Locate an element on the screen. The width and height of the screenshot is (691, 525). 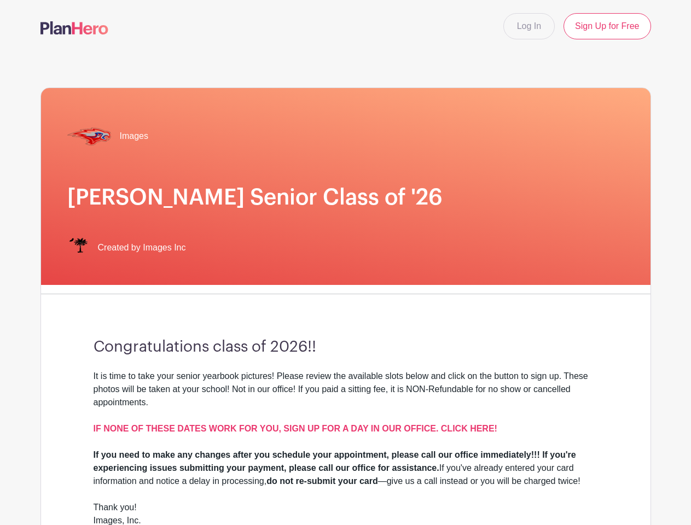
div: If you've already entered your card information and notice a delay in processing, —give us a call... is located at coordinates (346, 468).